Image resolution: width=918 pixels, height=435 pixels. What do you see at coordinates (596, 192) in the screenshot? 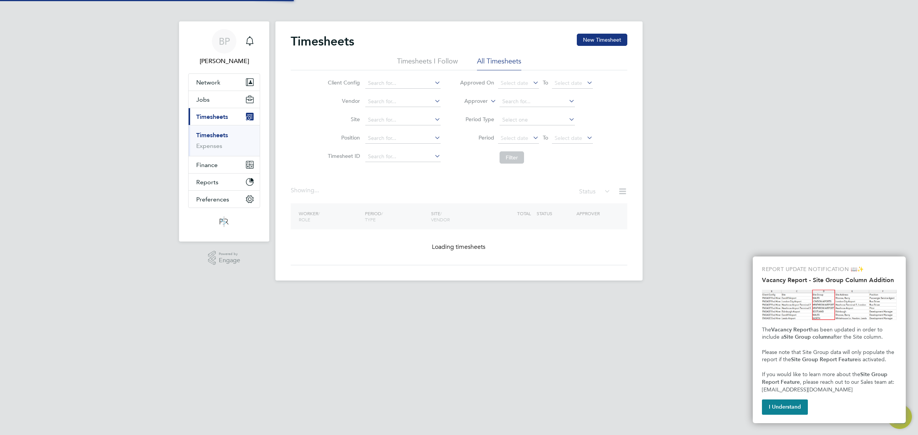
I see `div: Status` at bounding box center [596, 192].